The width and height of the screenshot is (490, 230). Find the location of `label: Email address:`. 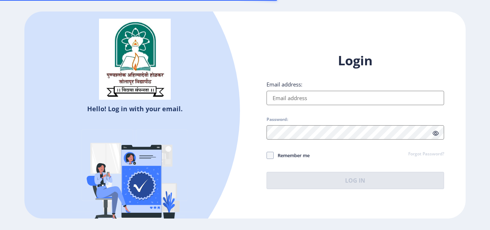

label: Email address: is located at coordinates (284, 84).